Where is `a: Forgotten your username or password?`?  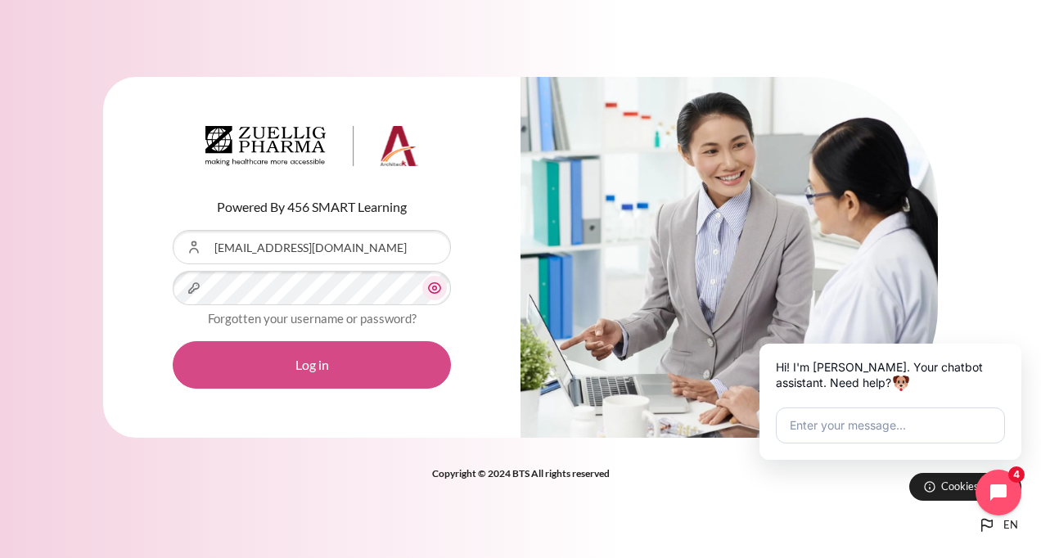
a: Forgotten your username or password? is located at coordinates (312, 318).